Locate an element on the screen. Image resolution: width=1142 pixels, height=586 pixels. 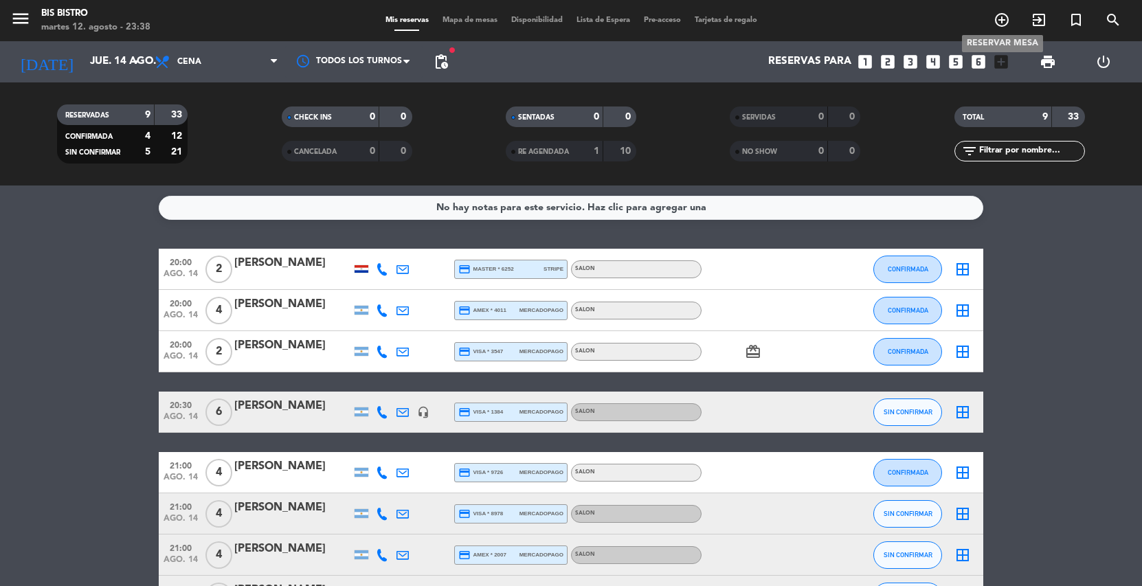
span: Tarjetas de regalo is located at coordinates (725, 20).